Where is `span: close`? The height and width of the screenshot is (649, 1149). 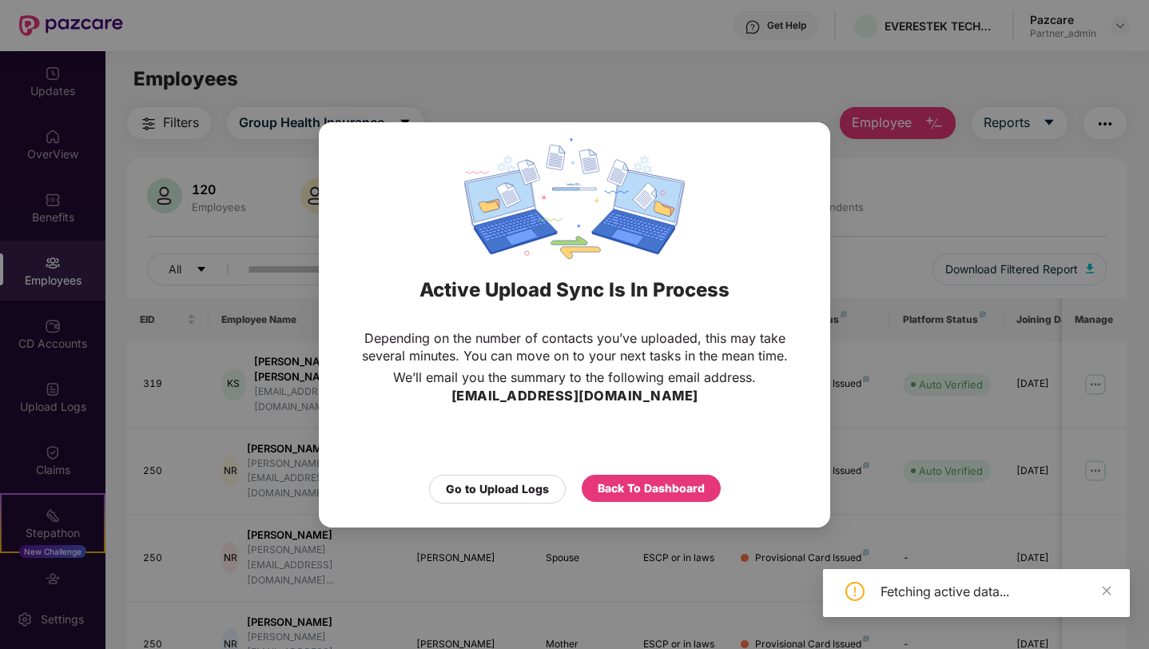
span: close is located at coordinates (1107, 591).